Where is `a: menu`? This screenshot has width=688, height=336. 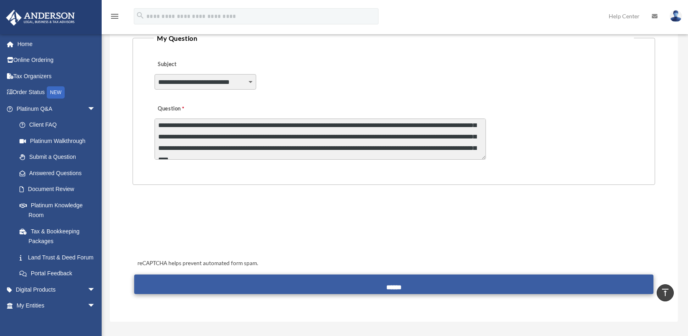 a: menu is located at coordinates (115, 17).